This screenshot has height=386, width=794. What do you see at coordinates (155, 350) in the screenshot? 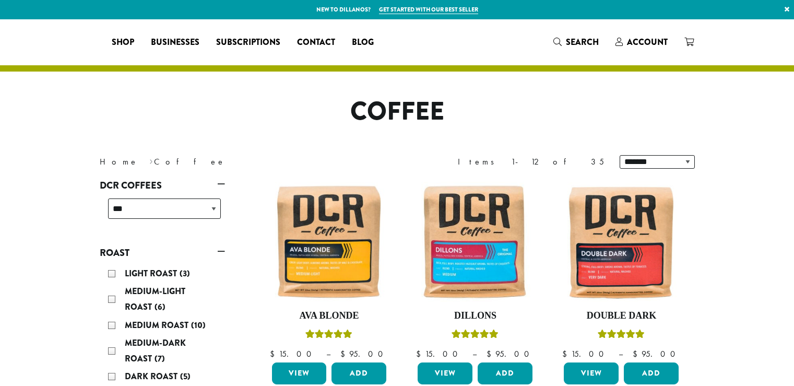
I see `span: Medium-Dark Roast` at bounding box center [155, 350].